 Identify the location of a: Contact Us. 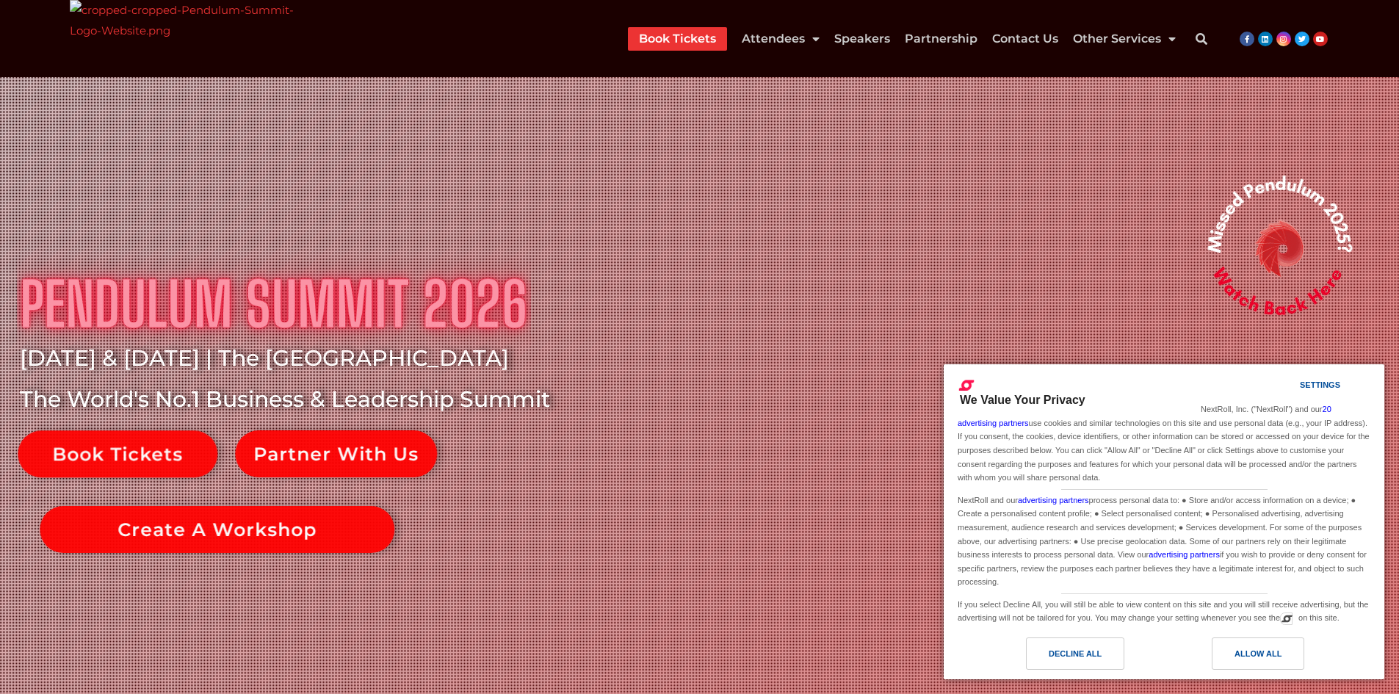
(1025, 39).